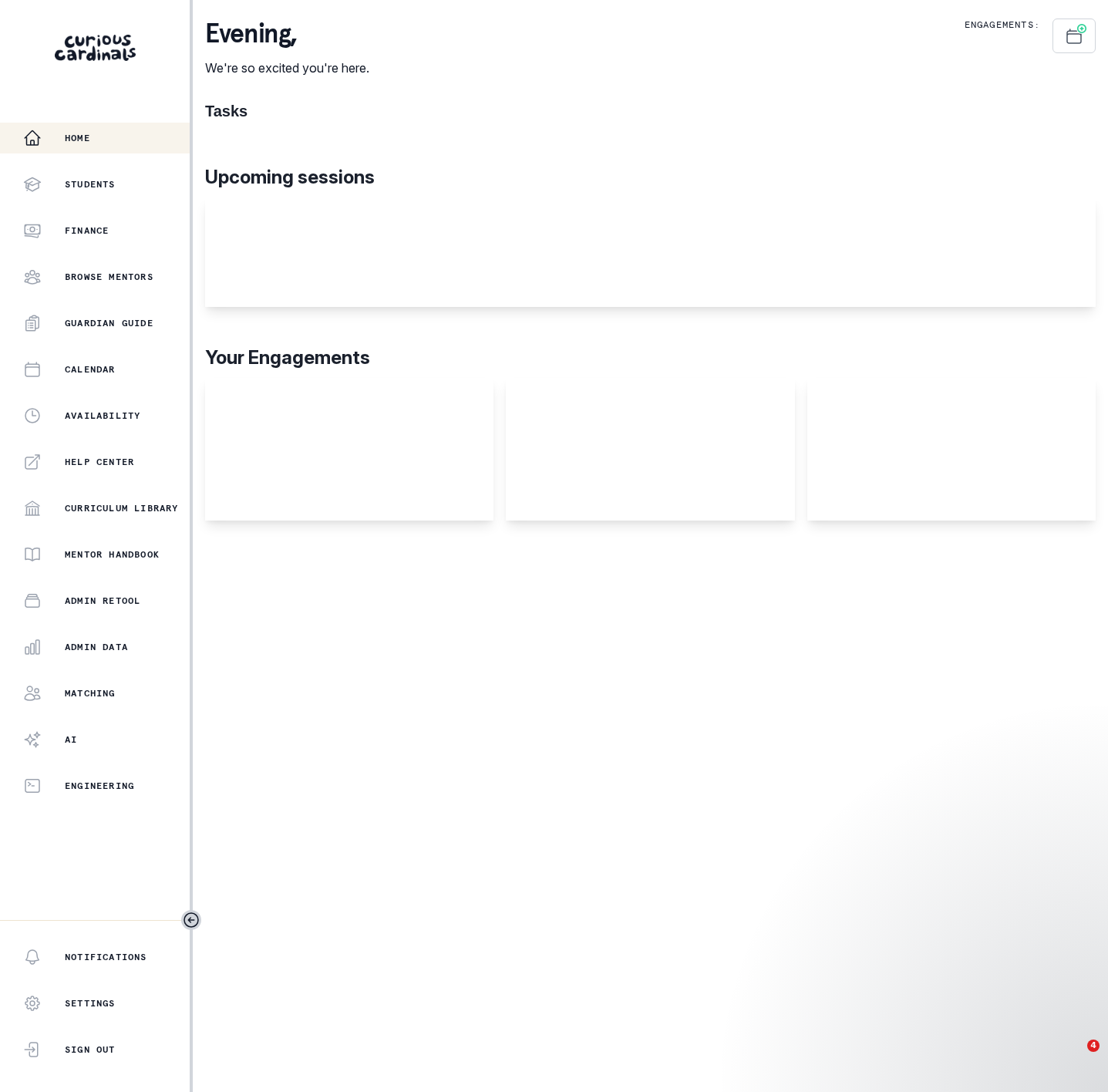 Image resolution: width=1108 pixels, height=1092 pixels. Describe the element at coordinates (106, 957) in the screenshot. I see `p: Notifications` at that location.